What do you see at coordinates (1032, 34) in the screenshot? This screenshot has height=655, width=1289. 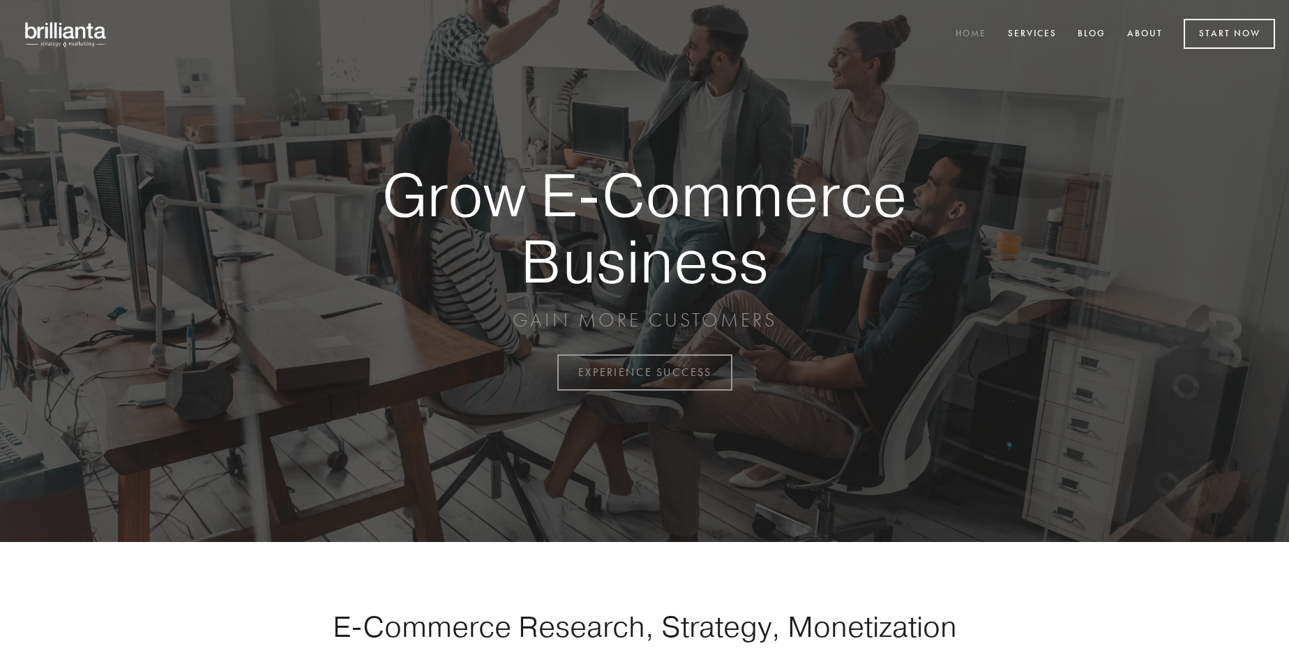 I see `a: Services` at bounding box center [1032, 34].